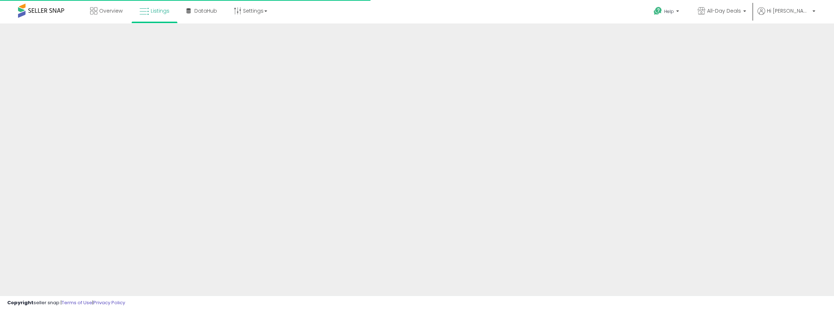  I want to click on strong: Copyright, so click(20, 302).